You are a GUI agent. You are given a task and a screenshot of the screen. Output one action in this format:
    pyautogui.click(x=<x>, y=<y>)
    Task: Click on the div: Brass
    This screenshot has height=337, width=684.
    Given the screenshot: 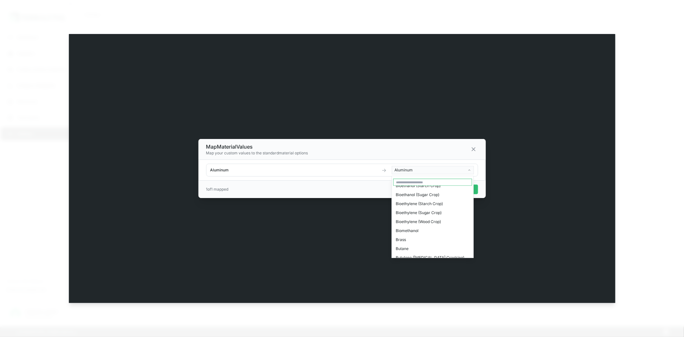 What is the action you would take?
    pyautogui.click(x=433, y=240)
    